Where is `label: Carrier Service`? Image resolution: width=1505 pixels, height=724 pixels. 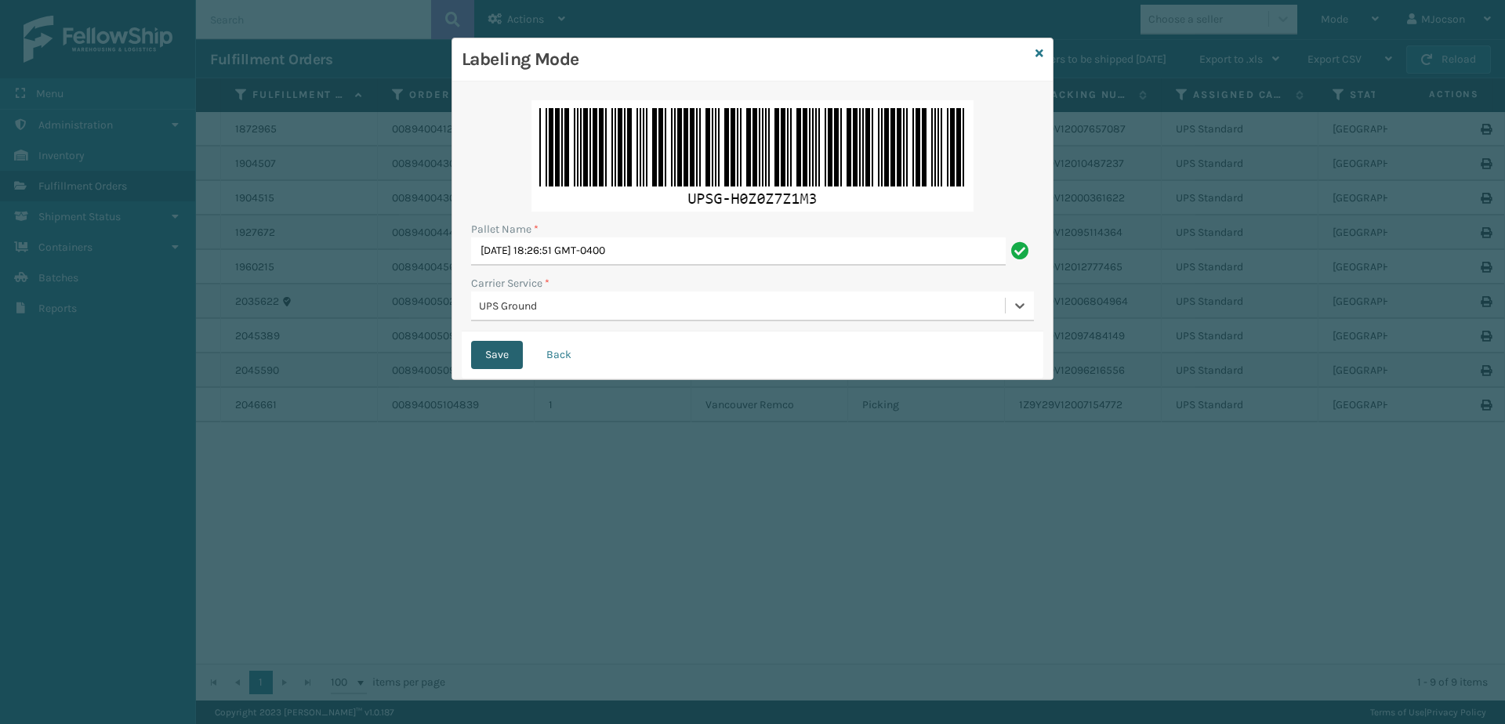 label: Carrier Service is located at coordinates (510, 283).